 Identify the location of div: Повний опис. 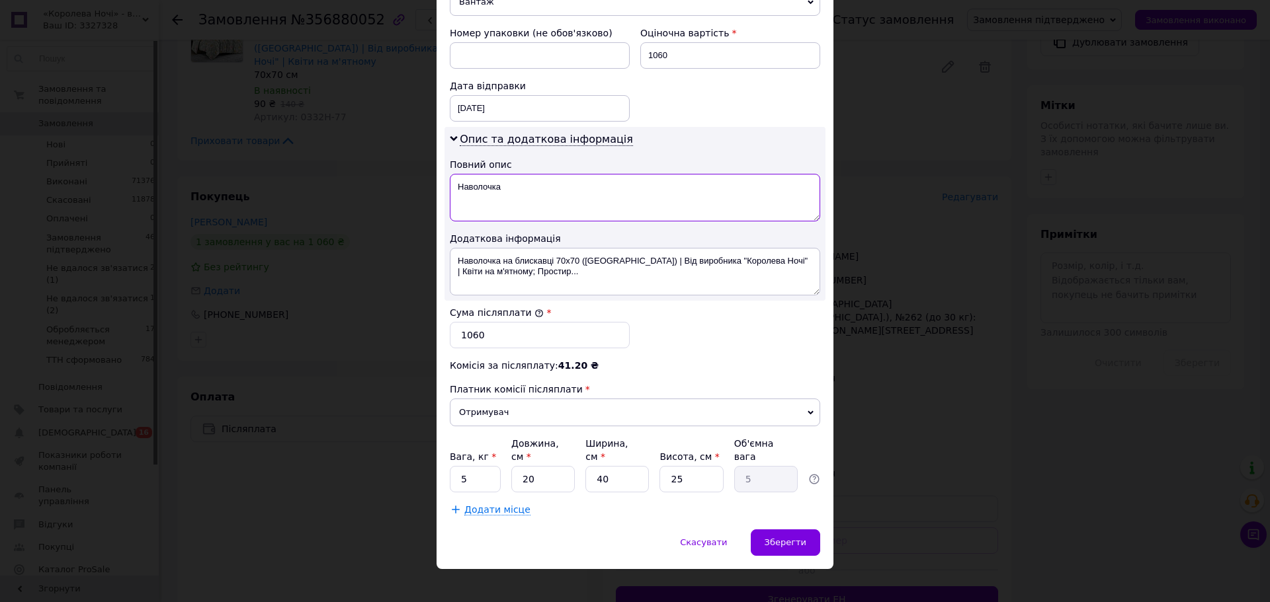
(635, 165).